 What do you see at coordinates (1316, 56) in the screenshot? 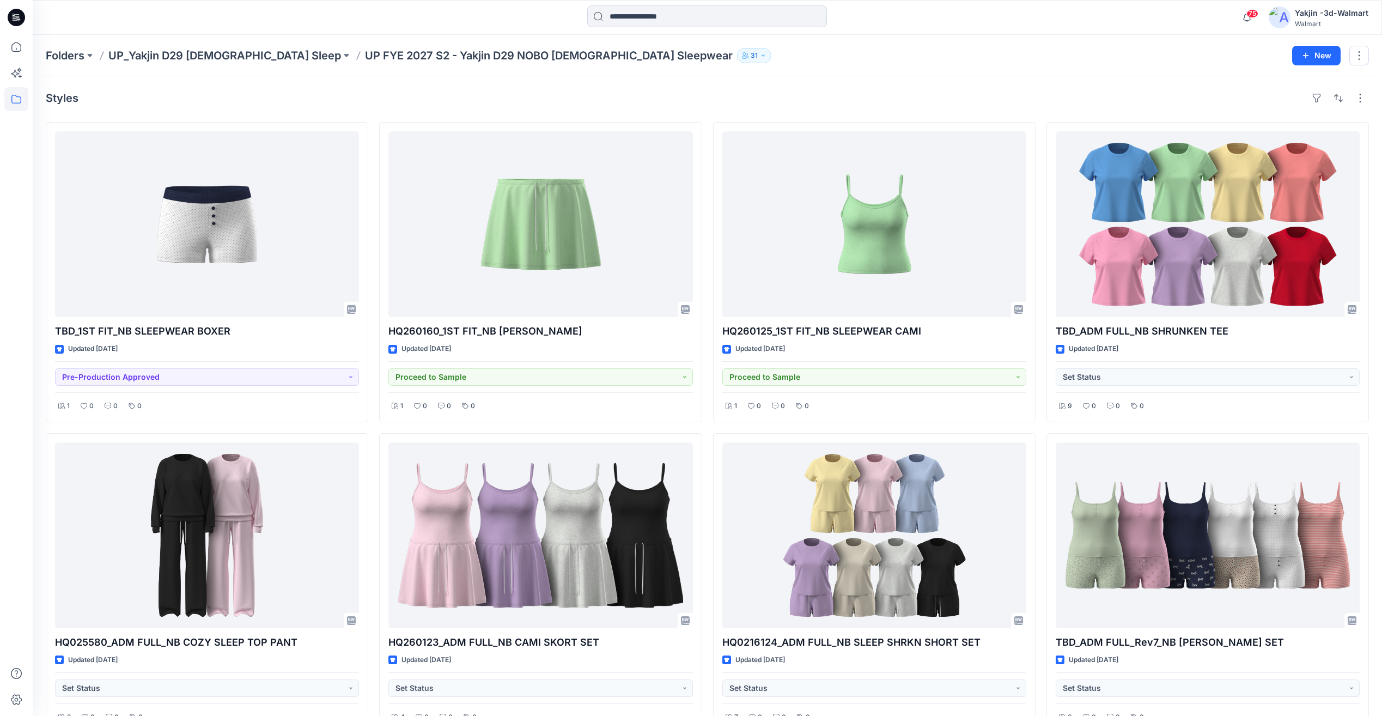
I see `button: New` at bounding box center [1316, 56].